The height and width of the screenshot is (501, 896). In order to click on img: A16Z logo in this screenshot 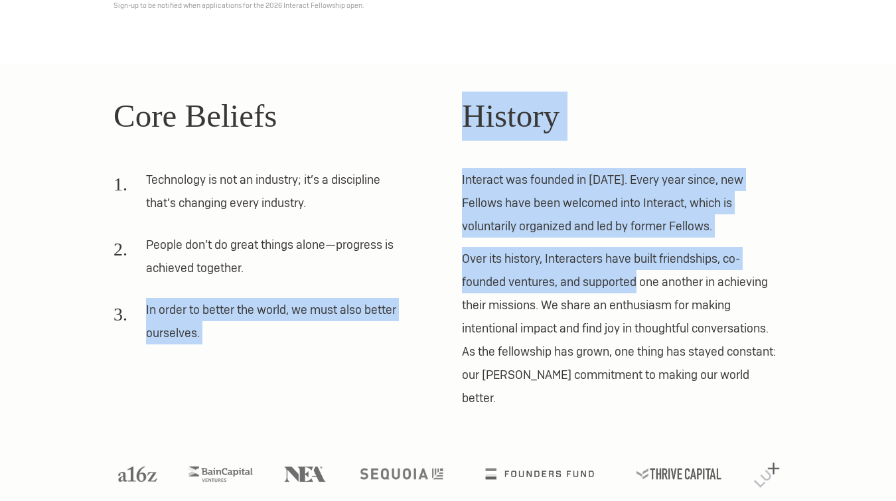, I will do `click(137, 474)`.